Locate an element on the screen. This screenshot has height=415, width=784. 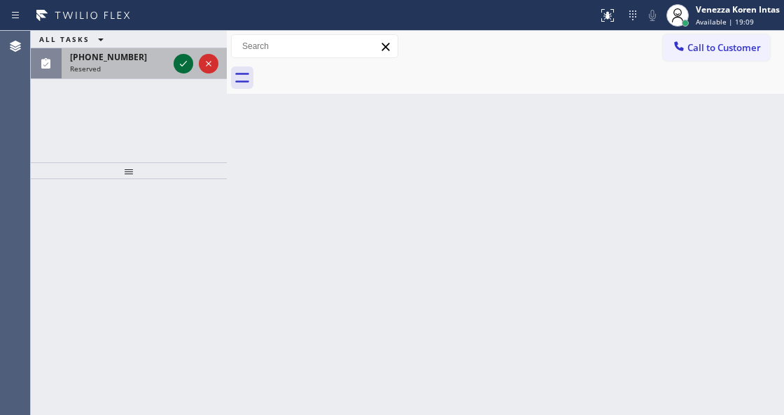
span: Reserved is located at coordinates (85, 69).